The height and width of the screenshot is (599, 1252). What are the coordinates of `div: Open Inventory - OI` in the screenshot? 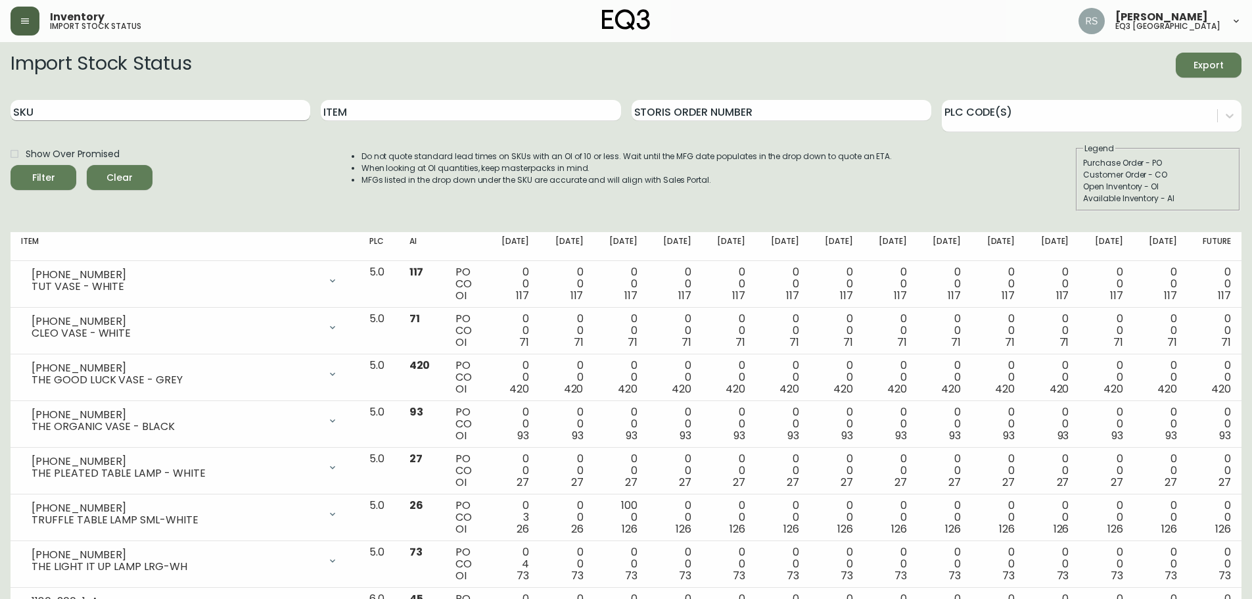 It's located at (1158, 187).